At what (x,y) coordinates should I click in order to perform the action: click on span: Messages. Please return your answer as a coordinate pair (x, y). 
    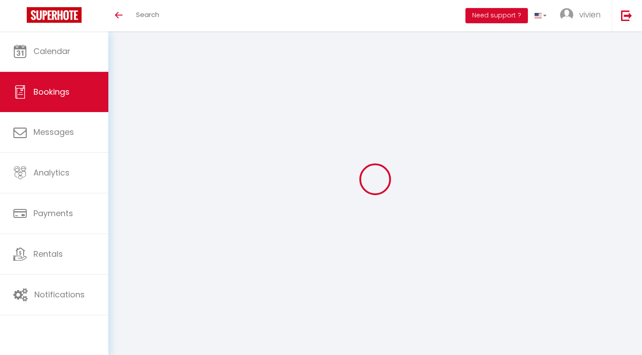
    Looking at the image, I should click on (54, 132).